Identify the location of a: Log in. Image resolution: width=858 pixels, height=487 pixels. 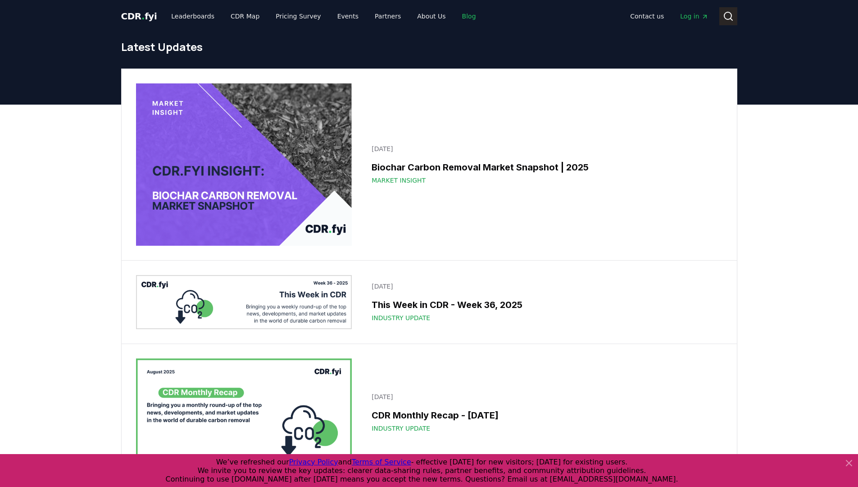
(694, 16).